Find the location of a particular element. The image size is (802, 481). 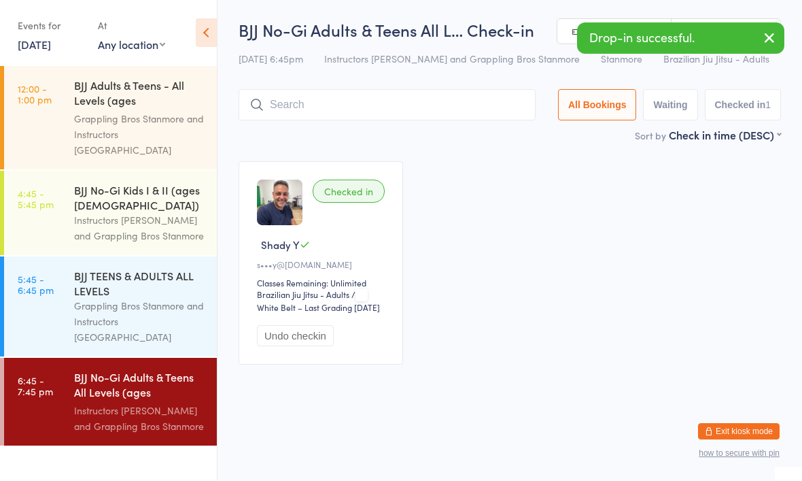

div: Classes Remaining: Unlimited is located at coordinates (323, 283).